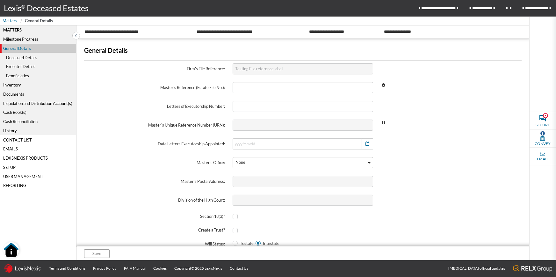 This screenshot has width=556, height=277. Describe the element at coordinates (154, 106) in the screenshot. I see `label: Letters of Executorship Number:` at that location.